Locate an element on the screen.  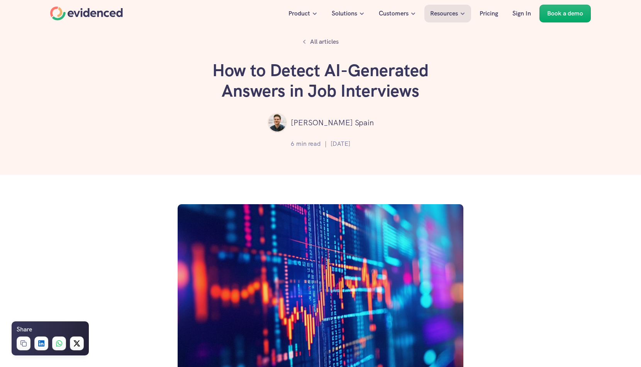
p: Product is located at coordinates (299, 14).